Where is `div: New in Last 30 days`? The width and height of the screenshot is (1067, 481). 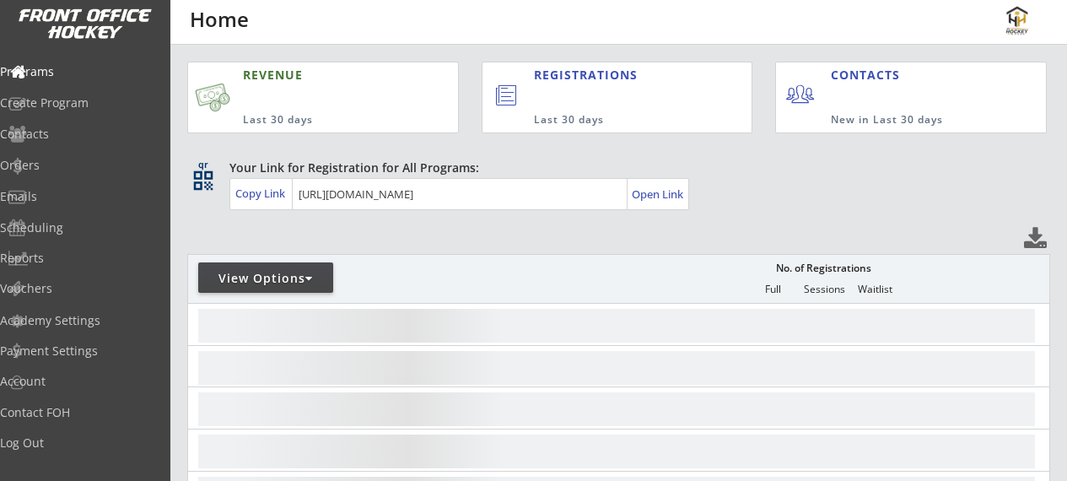 div: New in Last 30 days is located at coordinates (899, 120).